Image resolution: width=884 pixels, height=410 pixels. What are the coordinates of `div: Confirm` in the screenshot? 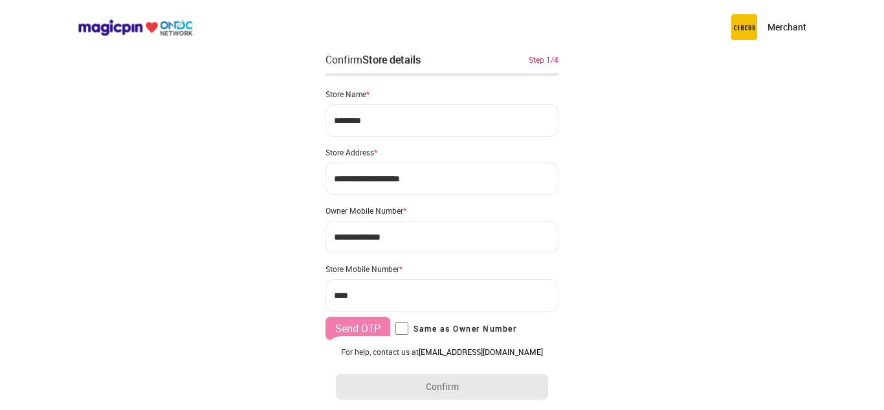 It's located at (373, 60).